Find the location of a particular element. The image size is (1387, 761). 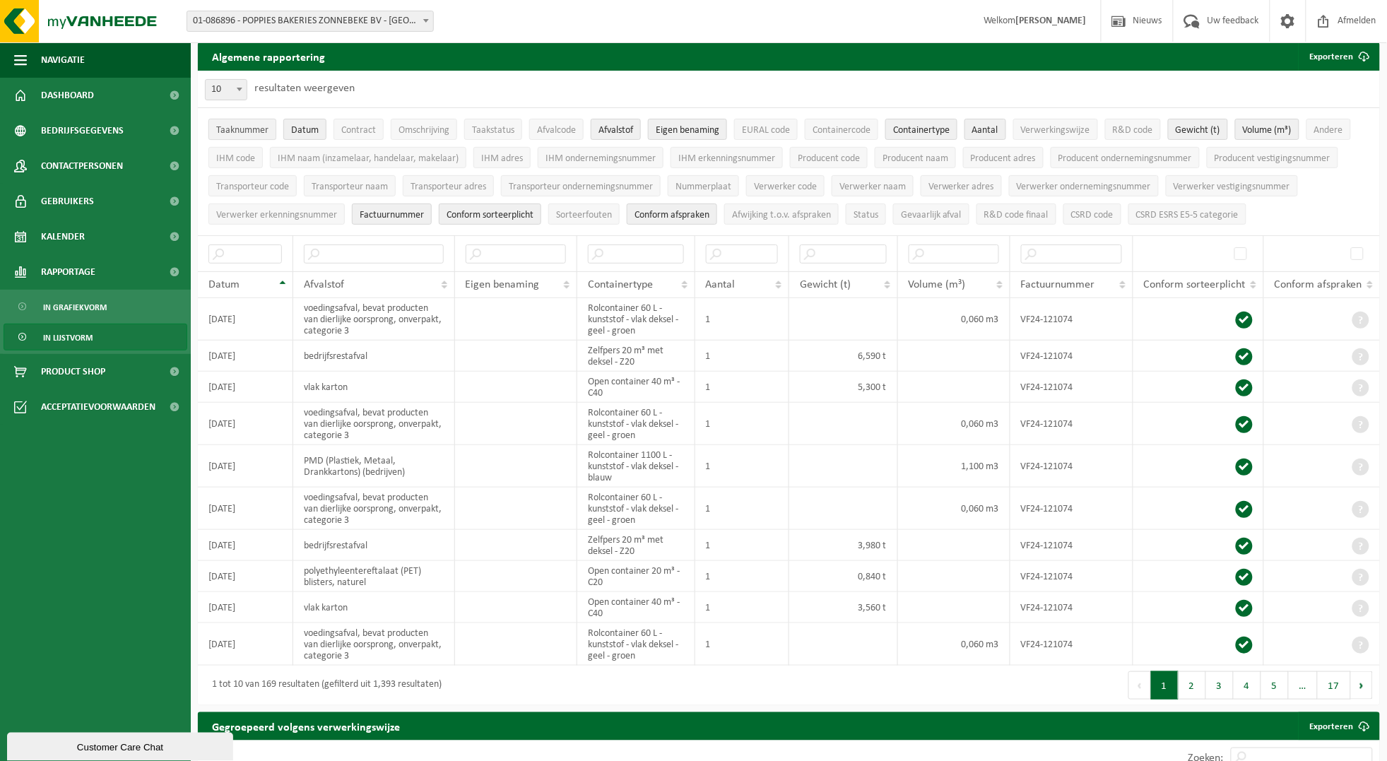

span: Volume (m³) is located at coordinates (1267, 130).